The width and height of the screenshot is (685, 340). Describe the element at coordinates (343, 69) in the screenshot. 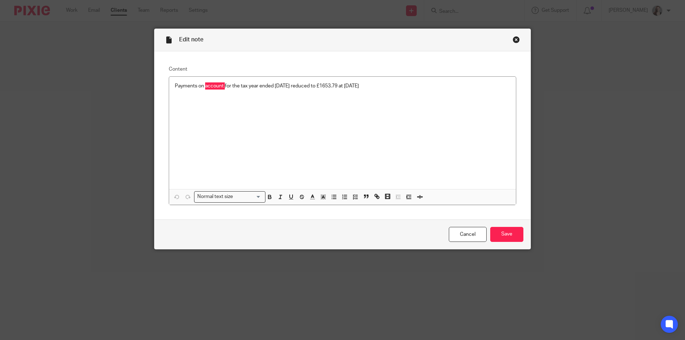

I see `label: Content` at that location.